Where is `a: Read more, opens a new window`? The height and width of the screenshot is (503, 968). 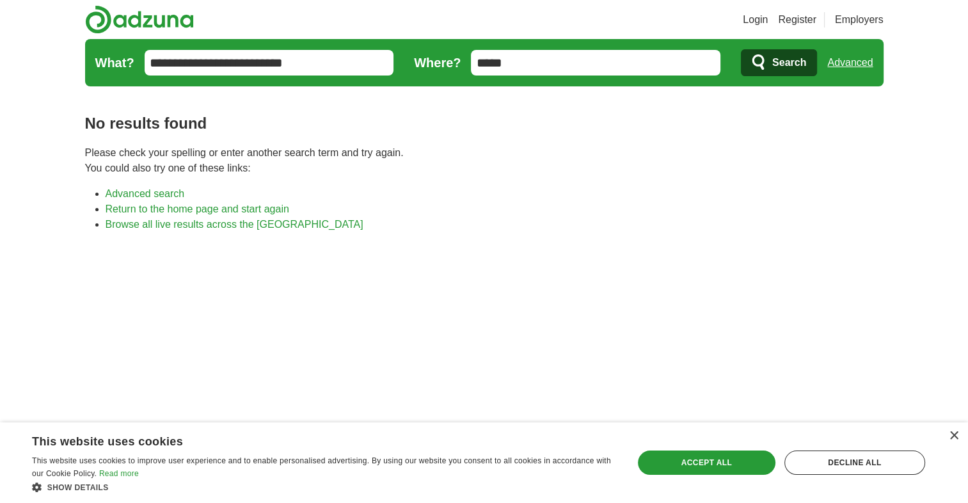
a: Read more, opens a new window is located at coordinates (119, 474).